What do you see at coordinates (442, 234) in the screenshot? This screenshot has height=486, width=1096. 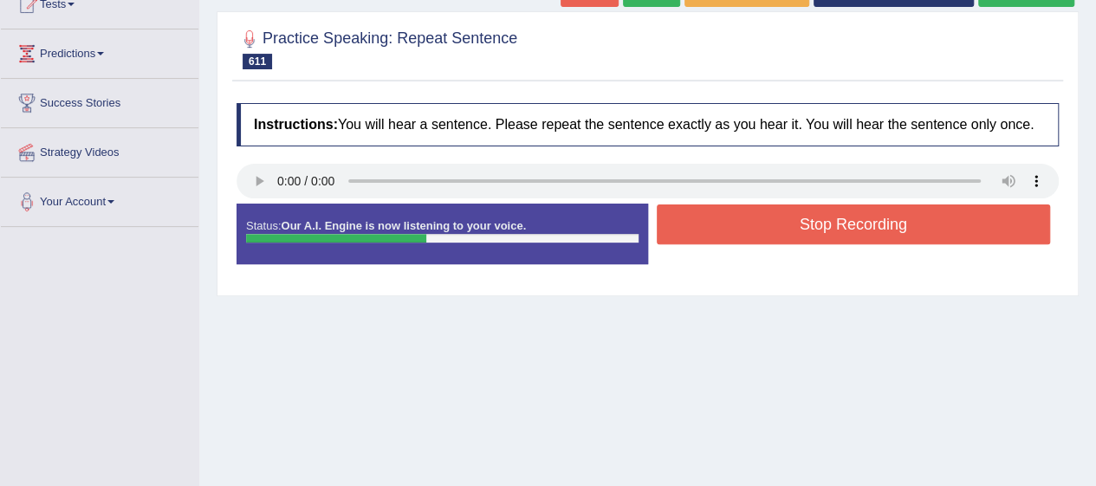 I see `div: Status:` at bounding box center [442, 234].